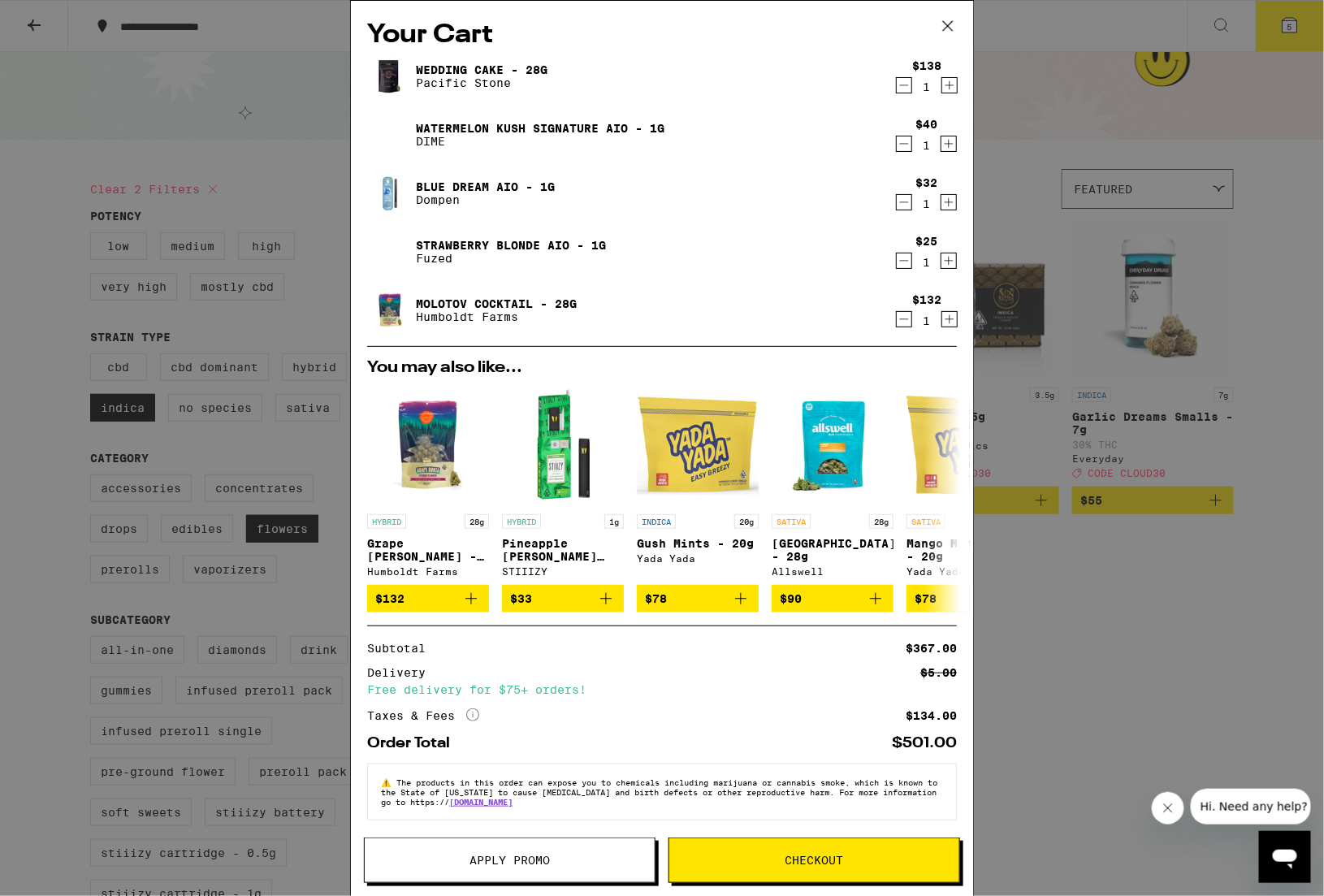 This screenshot has height=896, width=1324. Describe the element at coordinates (662, 367) in the screenshot. I see `h2: You may also like...` at that location.